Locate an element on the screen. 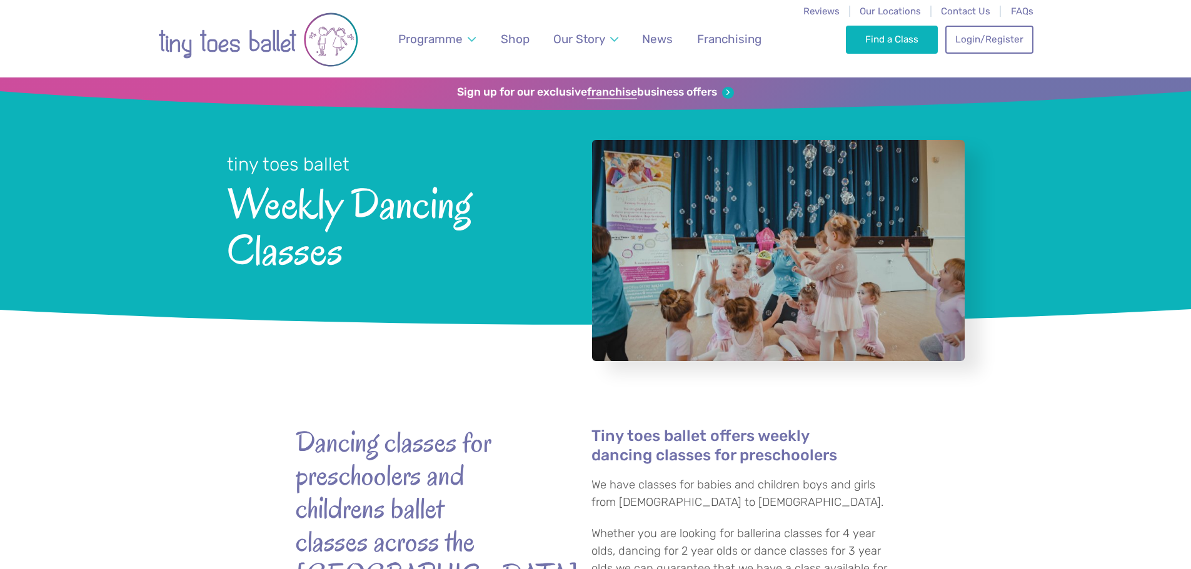 Image resolution: width=1191 pixels, height=569 pixels. a: Programme is located at coordinates (436, 39).